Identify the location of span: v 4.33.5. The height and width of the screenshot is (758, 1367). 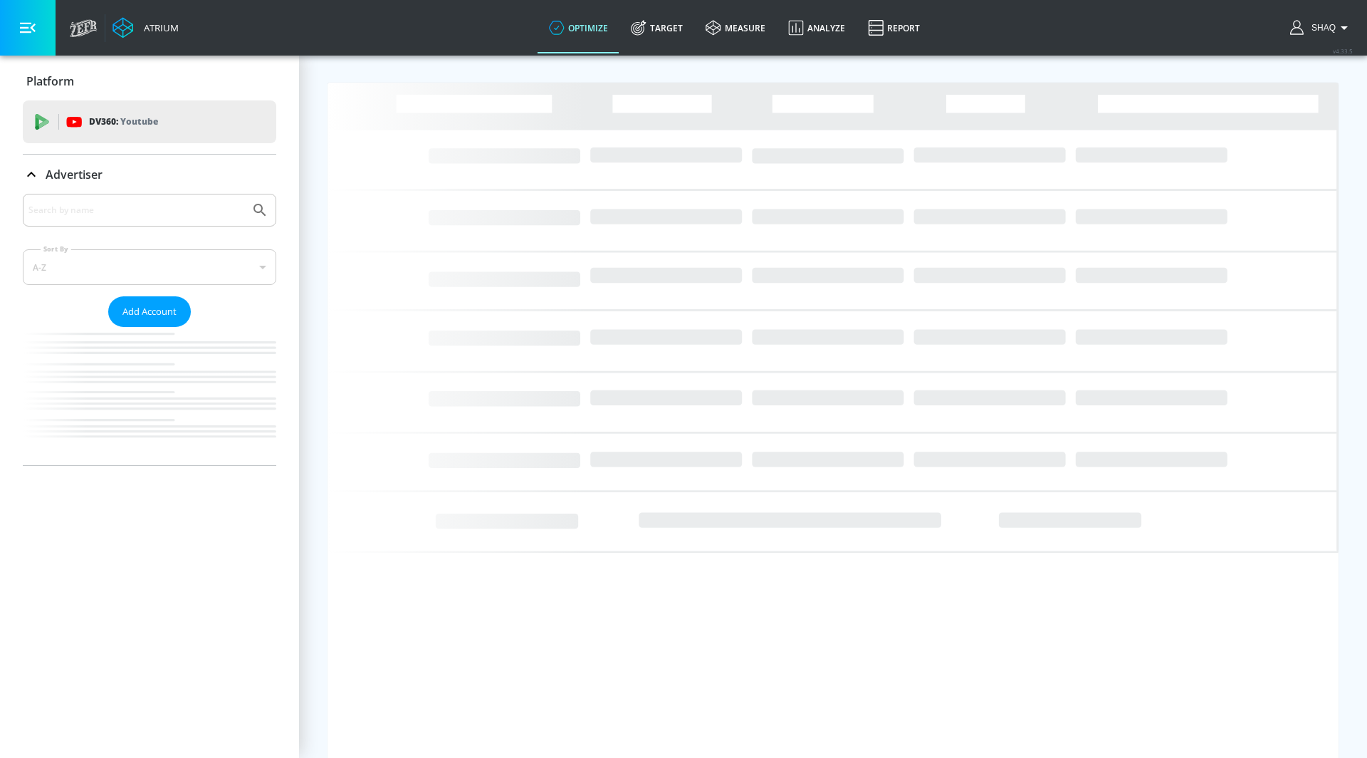
(1343, 51).